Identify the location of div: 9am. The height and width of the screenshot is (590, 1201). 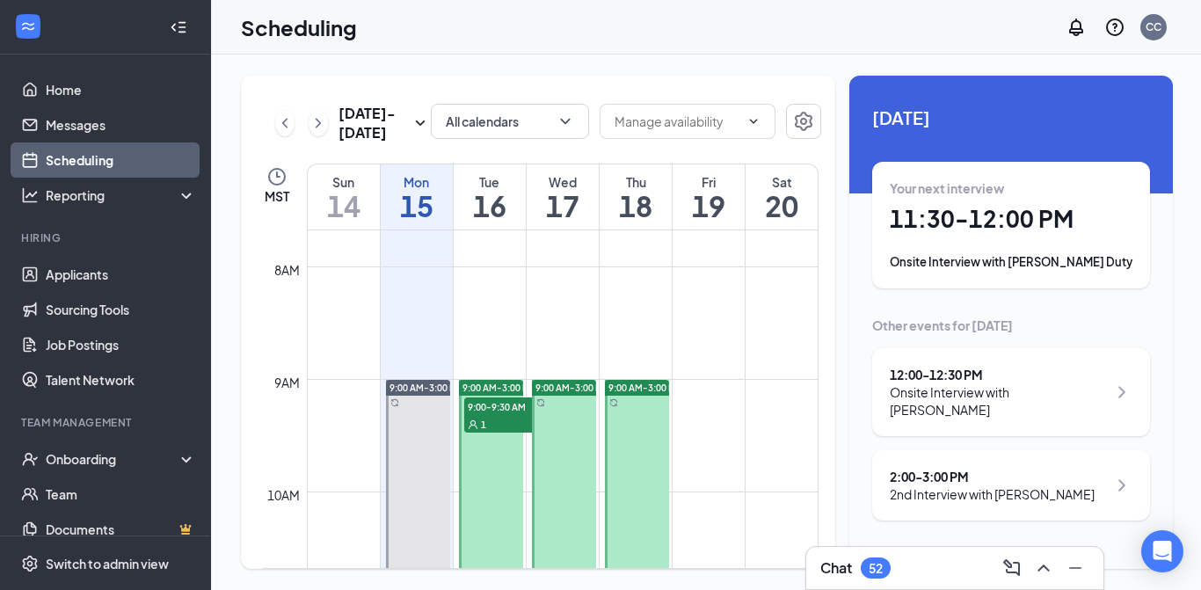
(287, 382).